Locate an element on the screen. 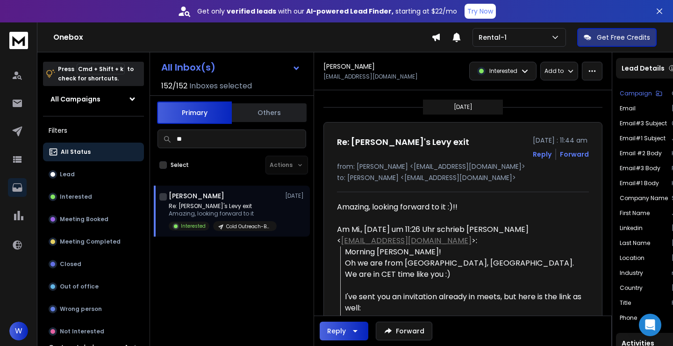 The width and height of the screenshot is (673, 346). button: Try Now is located at coordinates (480, 11).